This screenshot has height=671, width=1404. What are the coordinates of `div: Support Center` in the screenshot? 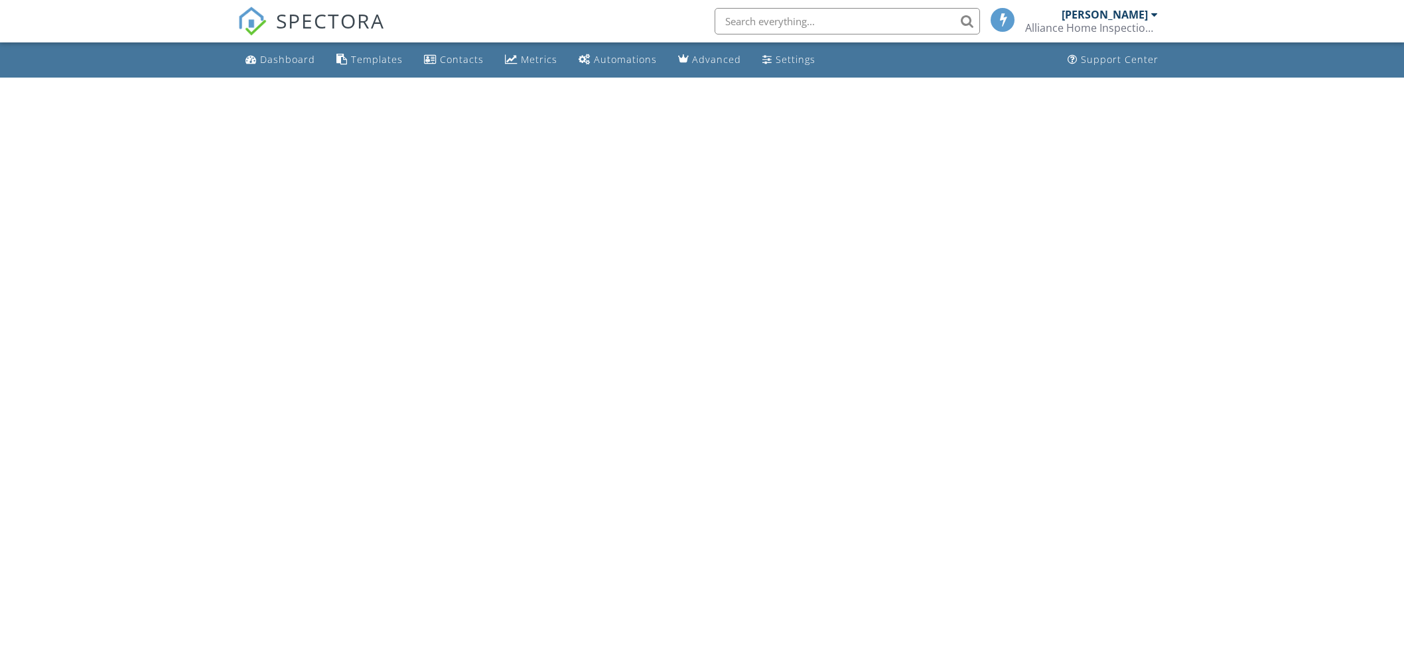 It's located at (1119, 59).